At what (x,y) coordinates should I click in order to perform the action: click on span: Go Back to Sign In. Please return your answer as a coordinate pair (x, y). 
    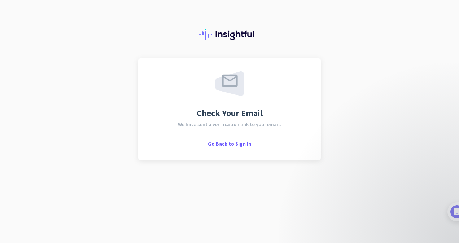
    Looking at the image, I should click on (229, 144).